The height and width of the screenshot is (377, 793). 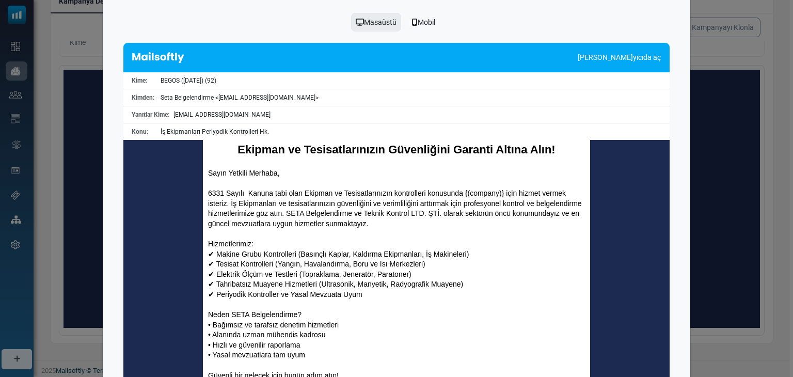 I want to click on p: Neden SETA Belgelendirme? • Bağımsız ve tarafsız denetim hizmetleri • Alanında uzman mühendis kad..., so click(x=273, y=195).